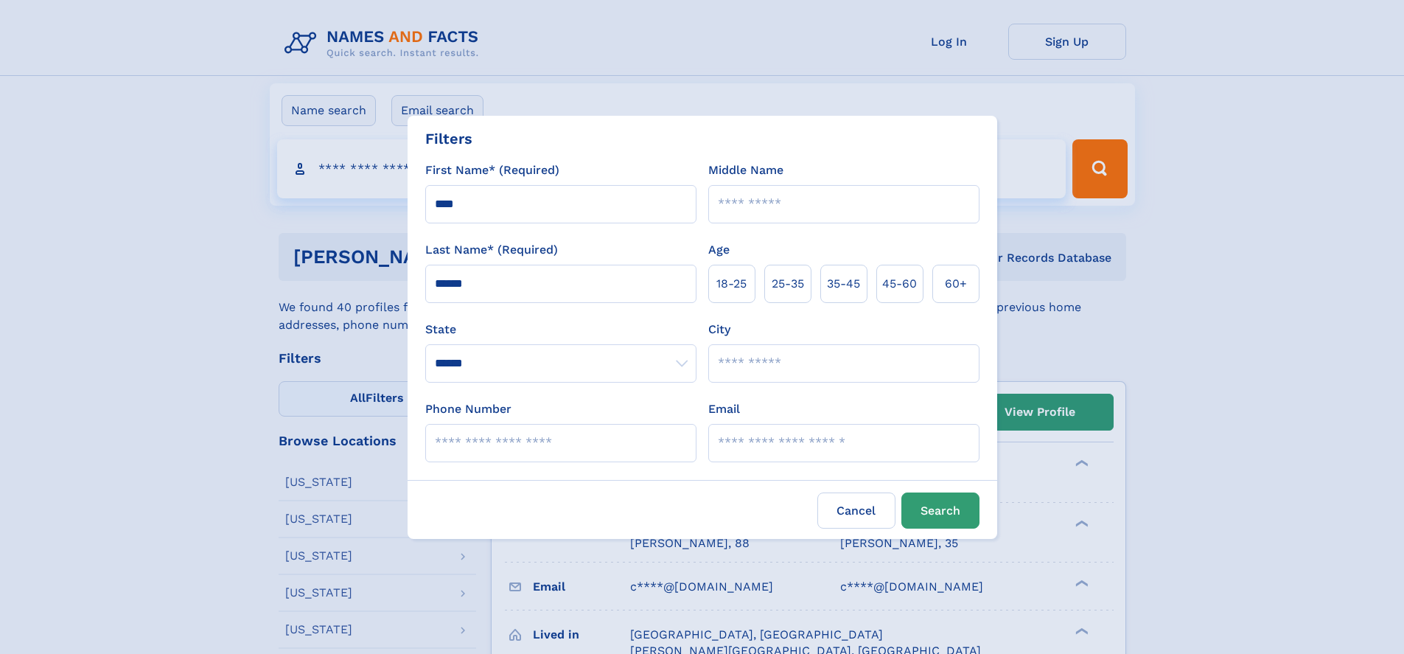  Describe the element at coordinates (843, 284) in the screenshot. I see `span: 35‑45` at that location.